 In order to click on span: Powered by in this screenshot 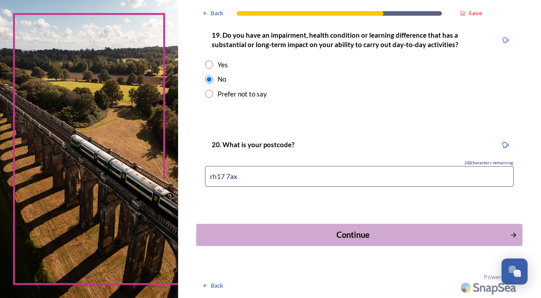, I will do `click(500, 277)`.